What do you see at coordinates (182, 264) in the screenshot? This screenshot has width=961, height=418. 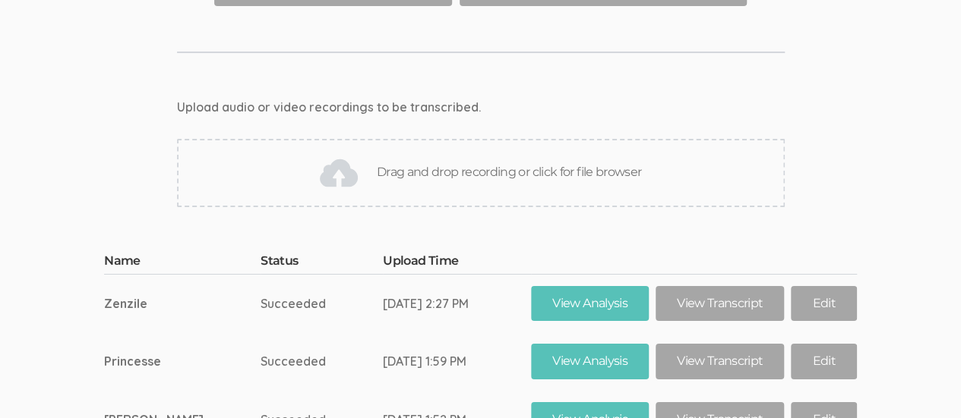 I see `th: Name` at bounding box center [182, 264].